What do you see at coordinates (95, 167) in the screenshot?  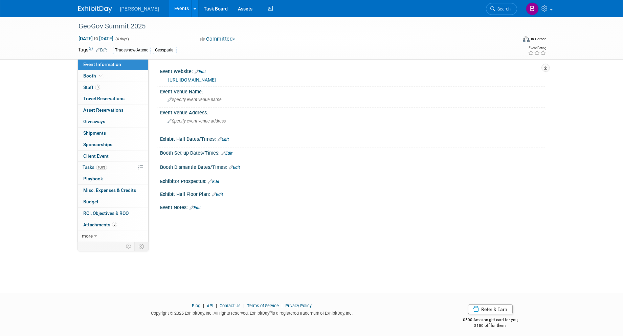 I see `span: Tasks` at bounding box center [95, 167].